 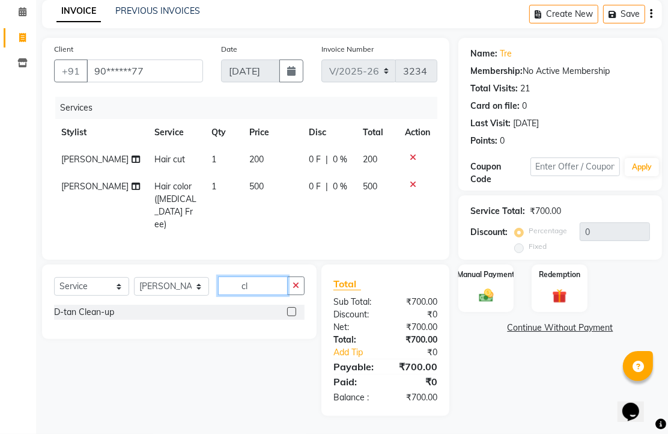 I want to click on th: Action, so click(x=418, y=132).